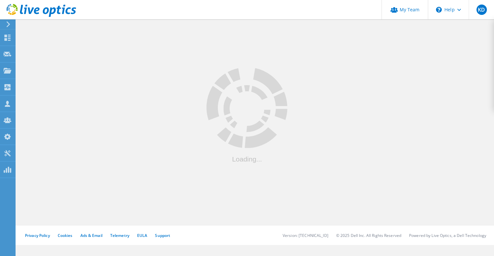 The width and height of the screenshot is (494, 256). Describe the element at coordinates (369, 236) in the screenshot. I see `li: © 2025 Dell Inc. All Rights Reserved` at that location.